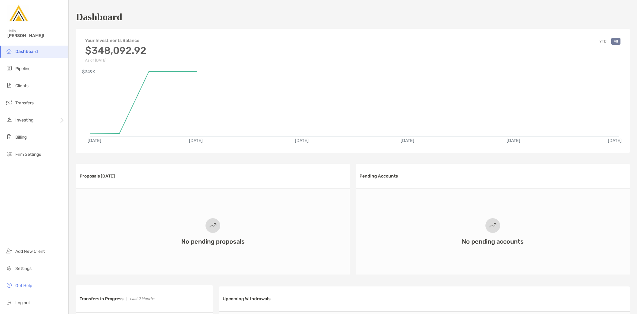  Describe the element at coordinates (9, 137) in the screenshot. I see `img: billing icon` at that location.